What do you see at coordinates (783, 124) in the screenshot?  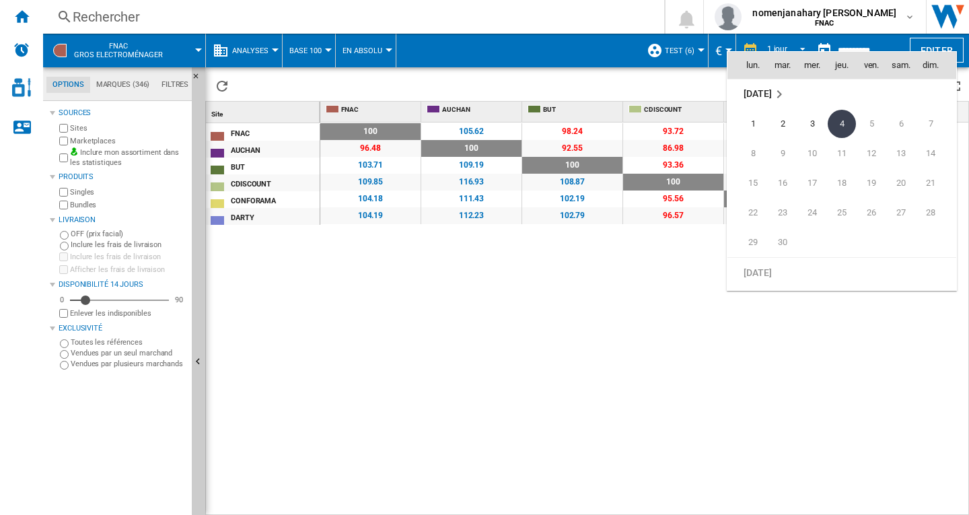 I see `td: Tuesday September 2 2025` at bounding box center [783, 124].